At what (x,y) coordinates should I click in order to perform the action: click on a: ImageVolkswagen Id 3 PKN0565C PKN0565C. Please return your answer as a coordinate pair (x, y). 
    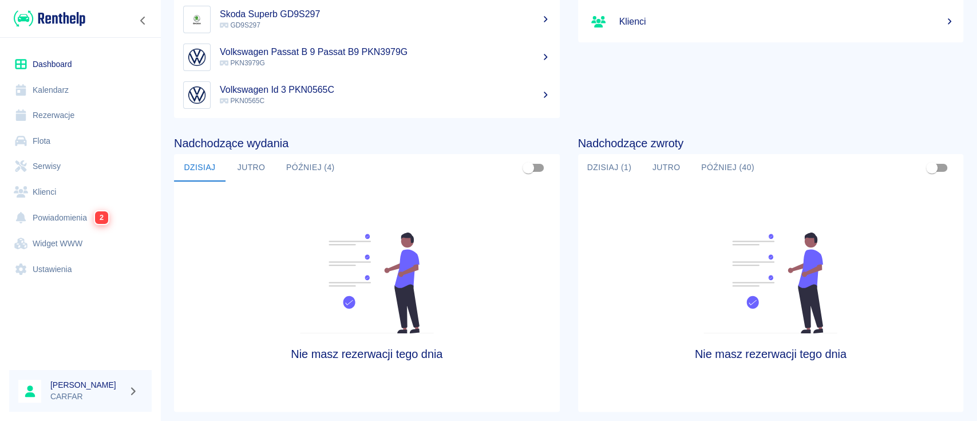
    Looking at the image, I should click on (367, 95).